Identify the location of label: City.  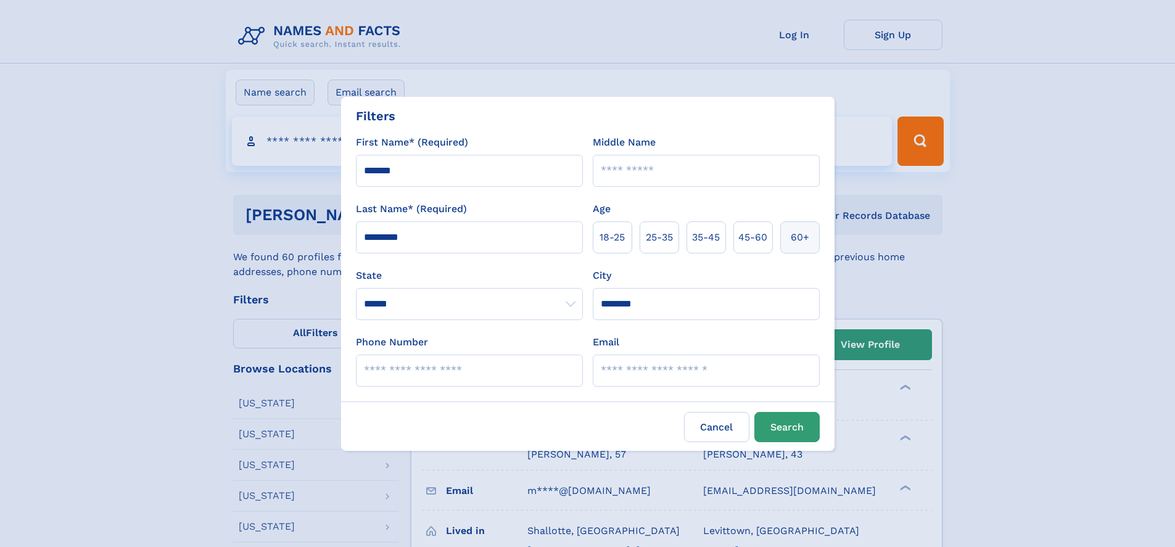
(602, 276).